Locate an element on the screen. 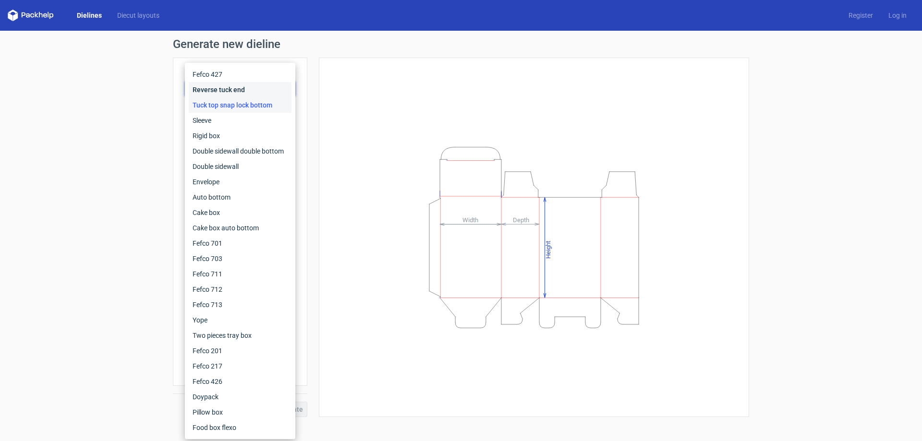 The width and height of the screenshot is (922, 441). div: Double sidewall is located at coordinates (240, 167).